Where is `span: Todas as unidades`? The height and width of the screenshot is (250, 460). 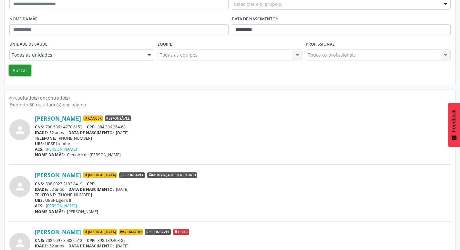 span: Todas as unidades is located at coordinates (76, 55).